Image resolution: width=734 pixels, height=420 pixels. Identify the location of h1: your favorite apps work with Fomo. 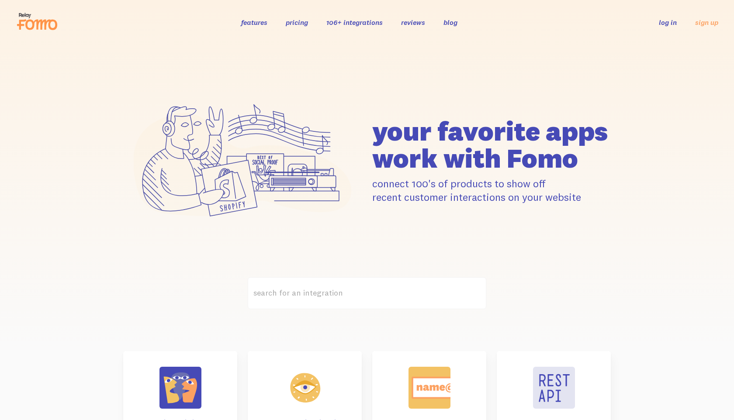
(491, 145).